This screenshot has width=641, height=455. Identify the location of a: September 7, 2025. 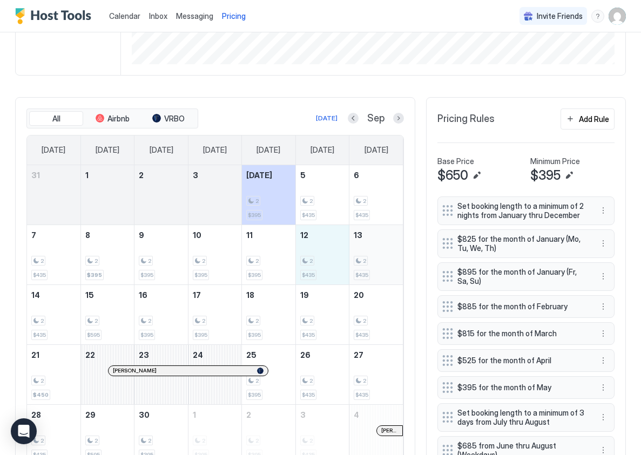
(53, 235).